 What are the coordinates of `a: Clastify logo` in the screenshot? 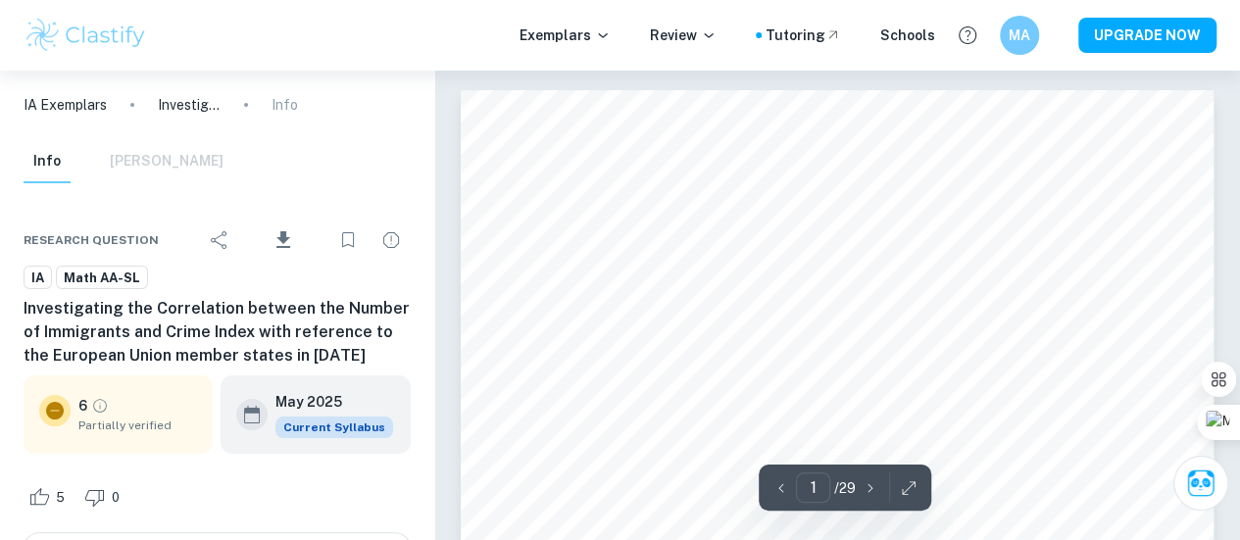 It's located at (85, 35).